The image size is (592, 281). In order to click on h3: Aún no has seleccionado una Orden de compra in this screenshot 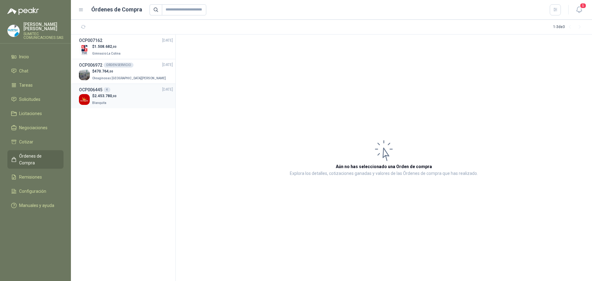, I will do `click(384, 167)`.